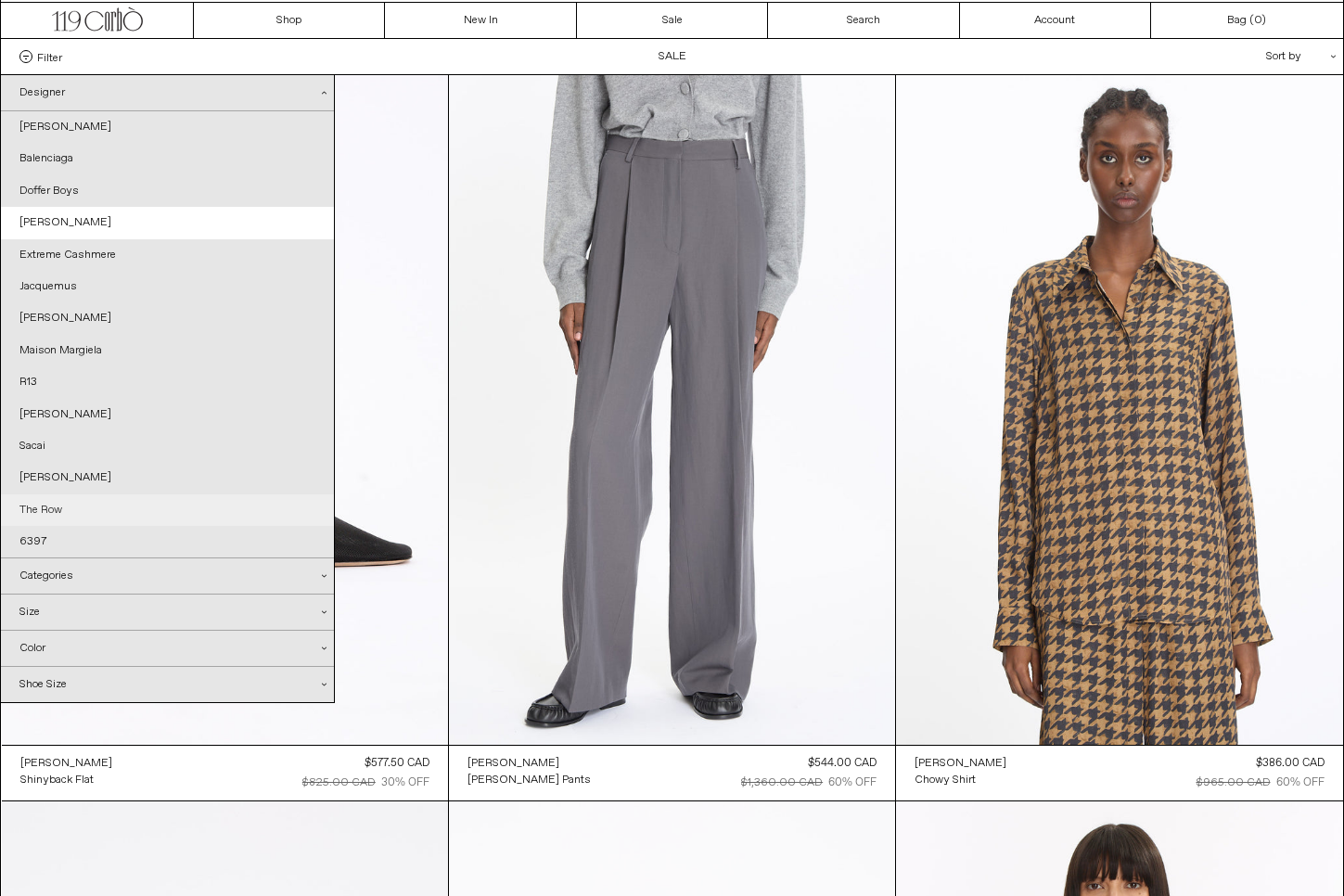 The image size is (1344, 896). What do you see at coordinates (167, 287) in the screenshot?
I see `a: Jacquemus` at bounding box center [167, 287].